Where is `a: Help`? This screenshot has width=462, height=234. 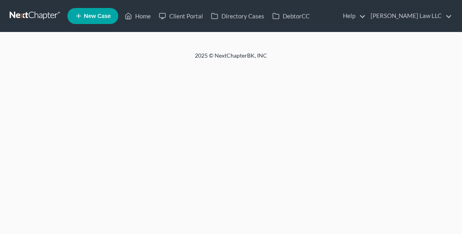 a: Help is located at coordinates (352, 16).